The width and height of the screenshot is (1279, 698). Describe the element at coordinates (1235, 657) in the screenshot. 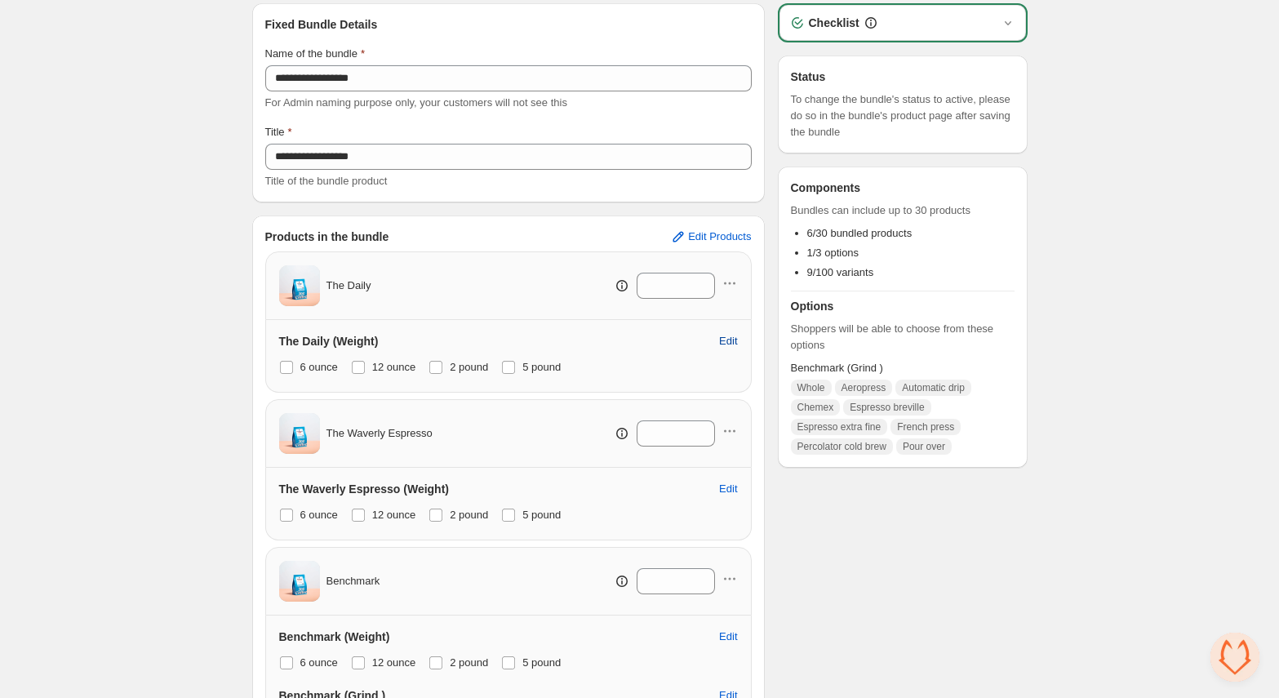

I see `a: Open chat` at that location.